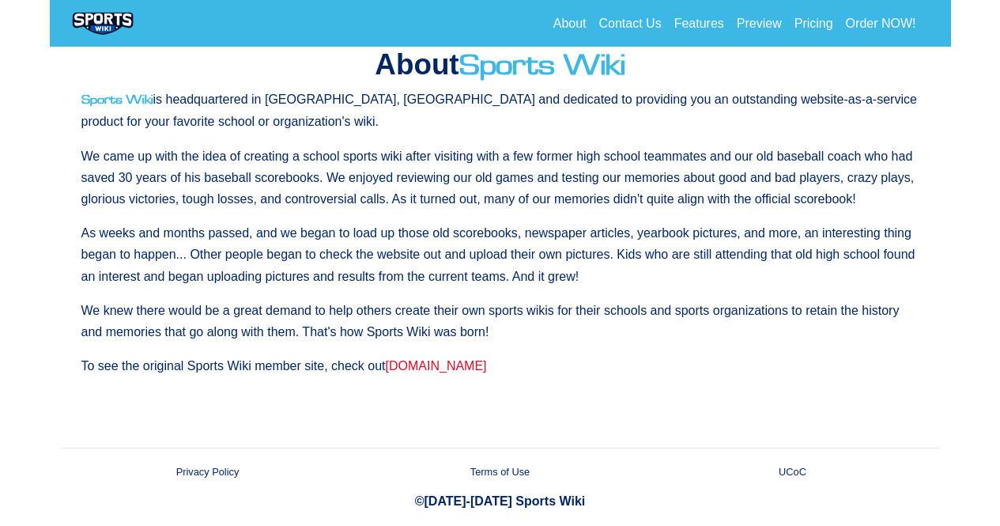 The height and width of the screenshot is (526, 1000). What do you see at coordinates (500, 471) in the screenshot?
I see `a: Terms of Use` at bounding box center [500, 471].